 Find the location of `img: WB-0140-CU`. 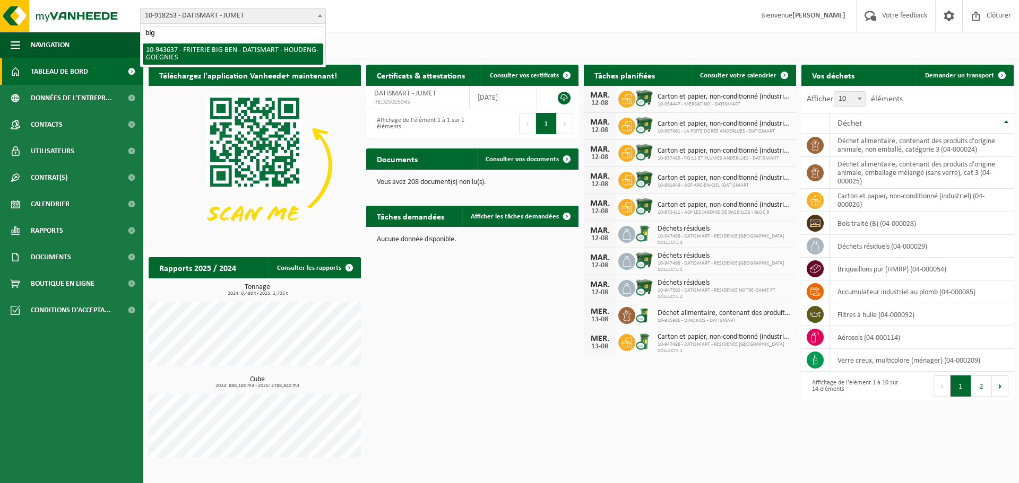

img: WB-0140-CU is located at coordinates (644, 315).